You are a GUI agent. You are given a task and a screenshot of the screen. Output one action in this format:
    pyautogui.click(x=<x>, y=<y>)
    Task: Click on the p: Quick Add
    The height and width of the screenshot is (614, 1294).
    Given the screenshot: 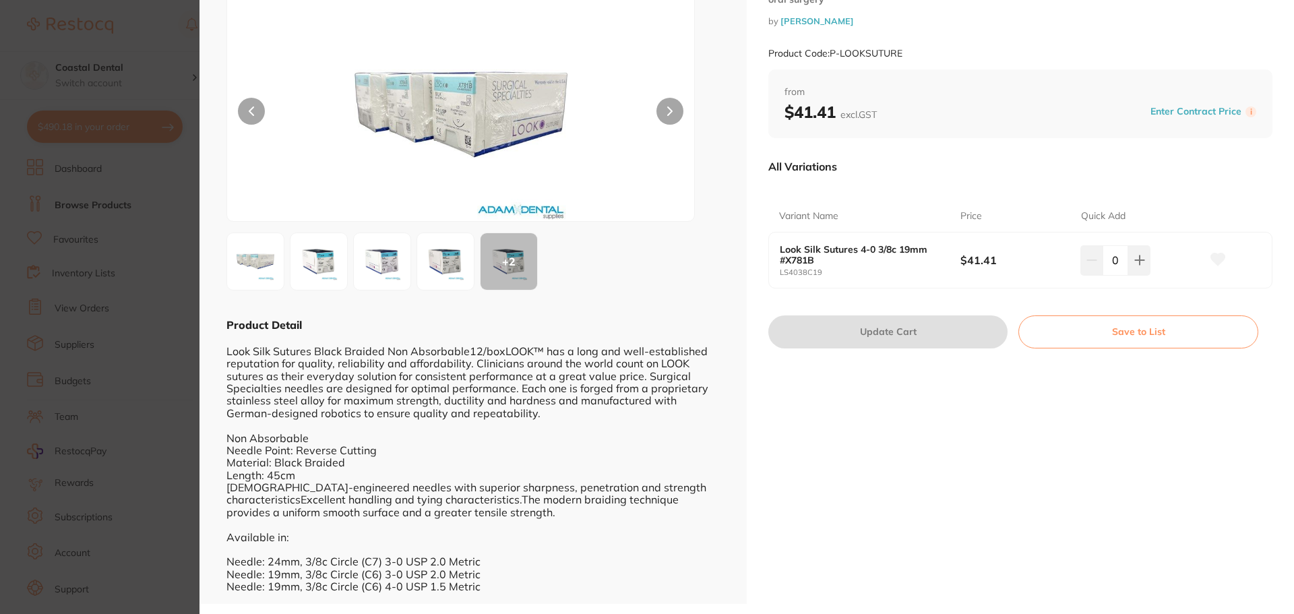 What is the action you would take?
    pyautogui.click(x=1103, y=216)
    